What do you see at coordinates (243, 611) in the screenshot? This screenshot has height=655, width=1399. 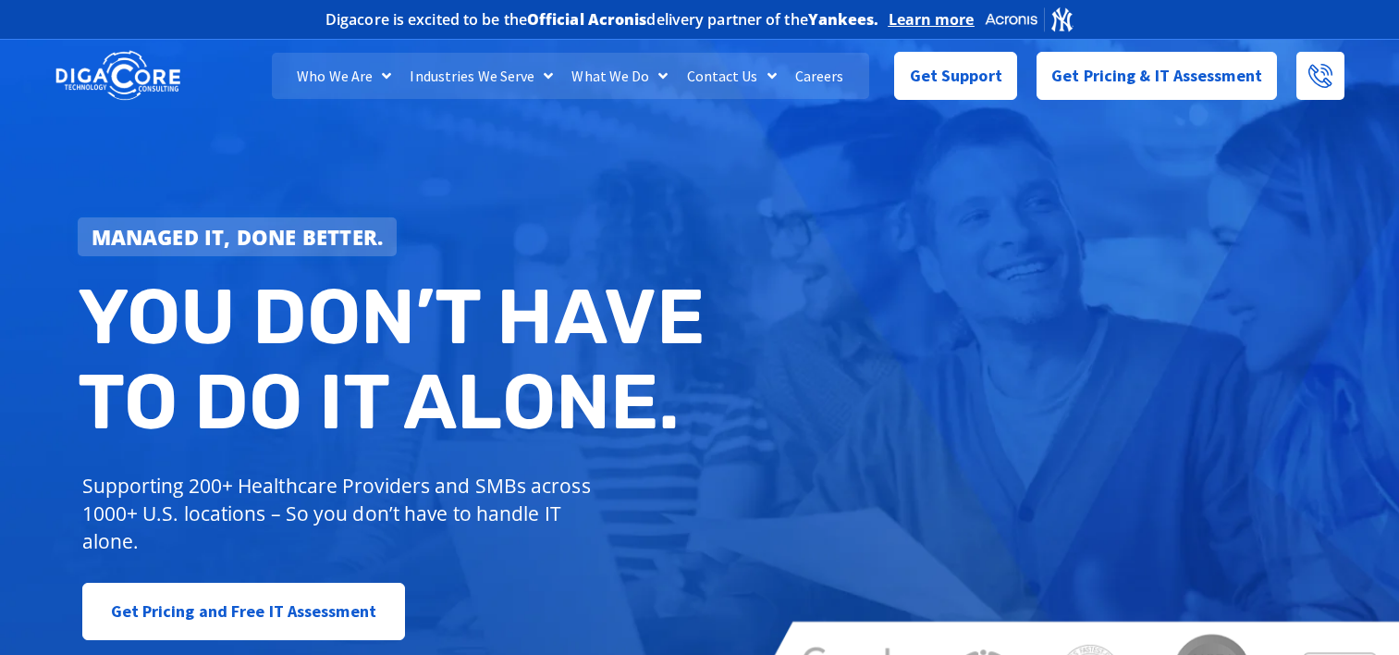 I see `a: Get Pricing and Free IT Assessment` at bounding box center [243, 611].